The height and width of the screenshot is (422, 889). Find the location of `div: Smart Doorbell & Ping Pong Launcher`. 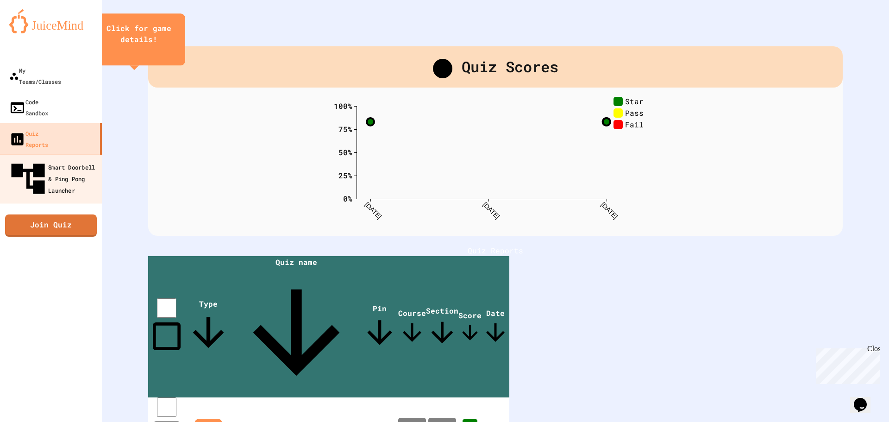

div: Smart Doorbell & Ping Pong Launcher is located at coordinates (54, 179).